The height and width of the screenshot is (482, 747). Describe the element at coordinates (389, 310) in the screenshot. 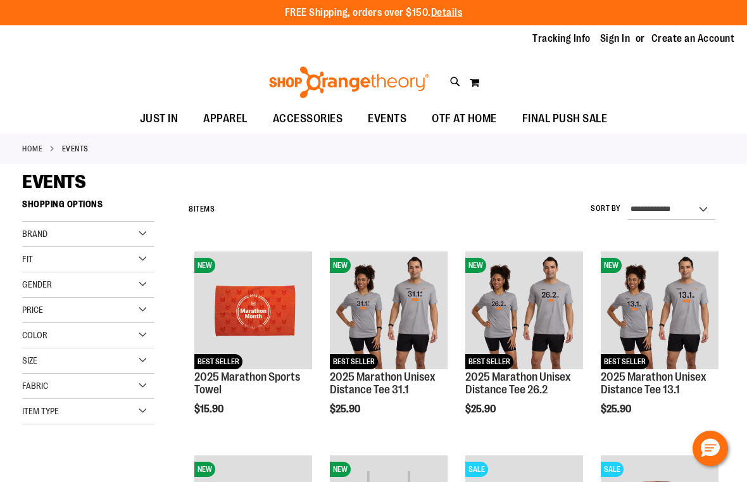

I see `img: 2025 Marathon Unisex Distance Tee 31.1` at that location.